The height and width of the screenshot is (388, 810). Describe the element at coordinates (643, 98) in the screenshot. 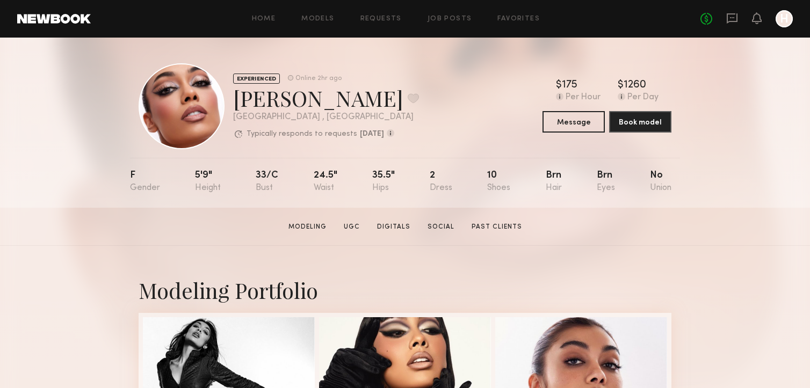

I see `div: Per Day` at that location.